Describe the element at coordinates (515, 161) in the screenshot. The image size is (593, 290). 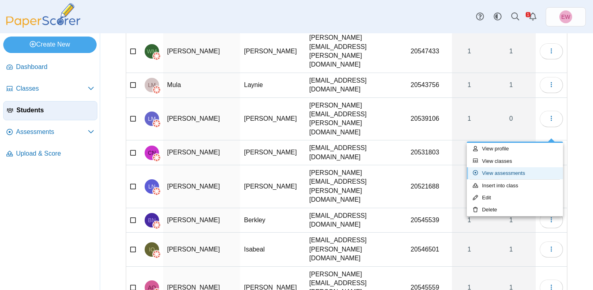
I see `a: View classes` at that location.